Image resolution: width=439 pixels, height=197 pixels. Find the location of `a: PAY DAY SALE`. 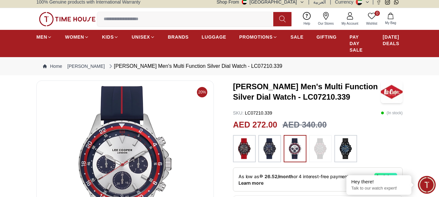

a: PAY DAY SALE is located at coordinates (359, 43).